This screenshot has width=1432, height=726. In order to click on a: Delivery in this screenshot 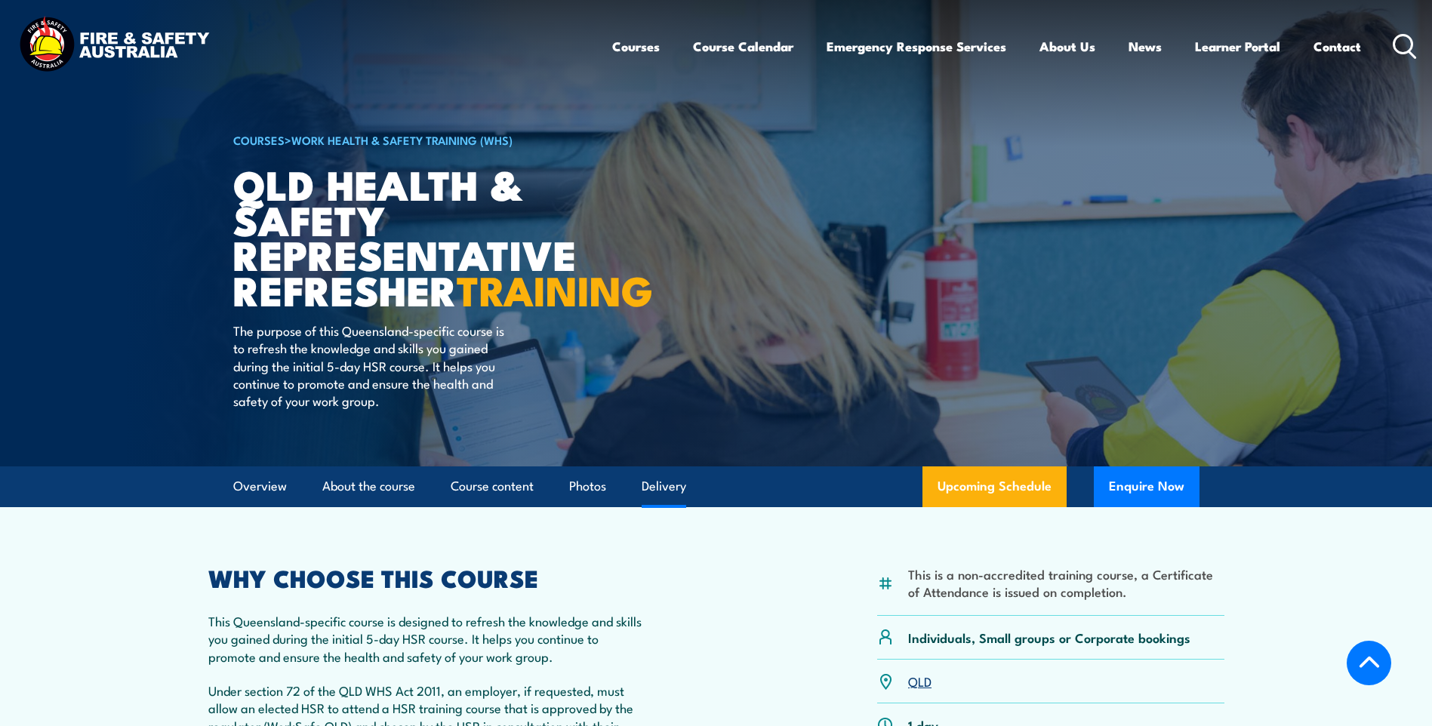, I will do `click(664, 486)`.